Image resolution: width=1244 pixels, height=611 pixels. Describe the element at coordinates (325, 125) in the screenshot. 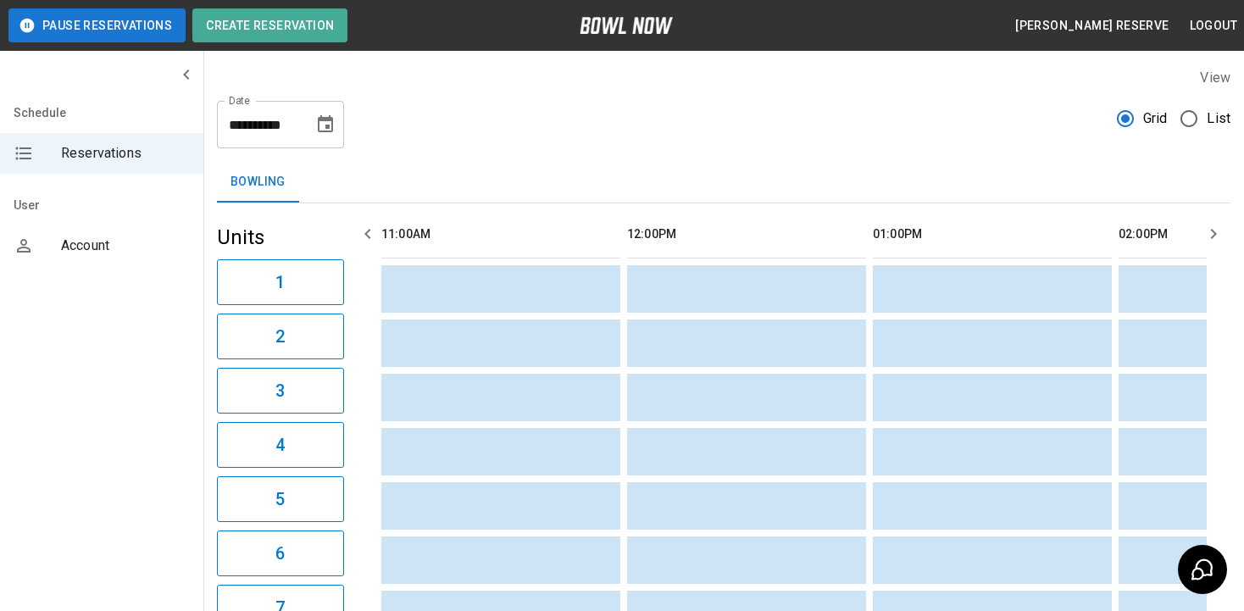

I see `button: Choose date, selected date is Aug 14, 2025` at that location.